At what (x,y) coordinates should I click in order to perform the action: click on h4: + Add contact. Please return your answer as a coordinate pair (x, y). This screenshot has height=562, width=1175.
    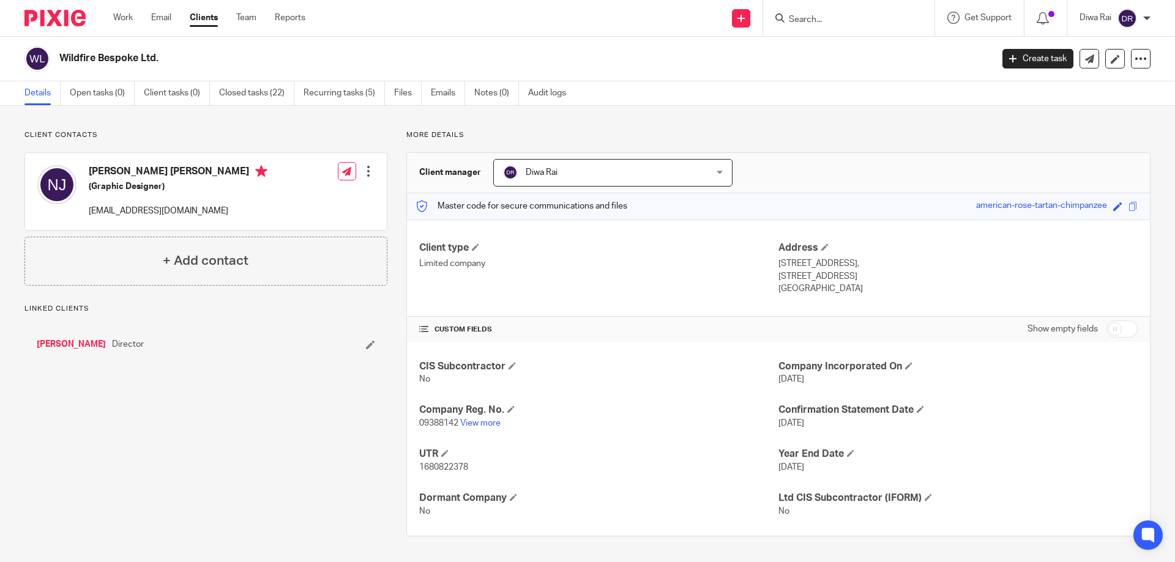
    Looking at the image, I should click on (206, 261).